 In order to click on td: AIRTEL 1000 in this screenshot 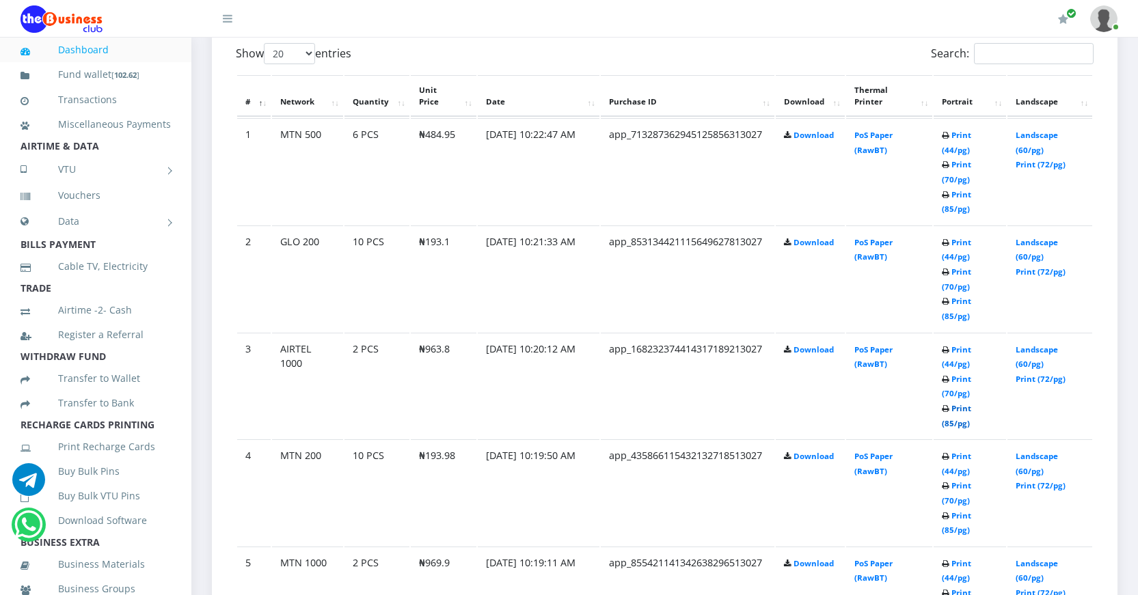, I will do `click(307, 385)`.